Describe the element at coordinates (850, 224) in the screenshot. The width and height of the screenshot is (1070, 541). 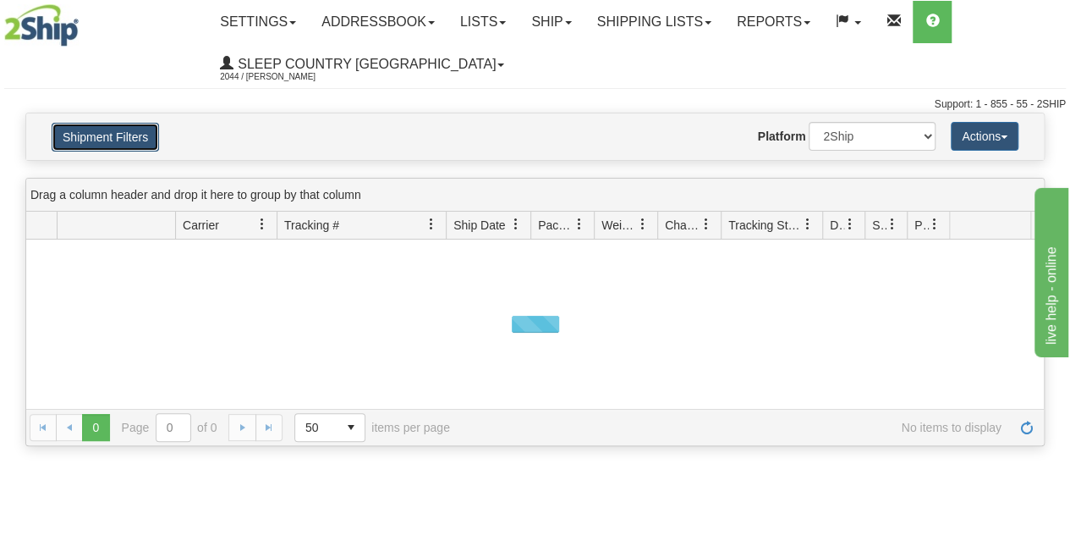
I see `a: Delivery Status filter column settings` at that location.